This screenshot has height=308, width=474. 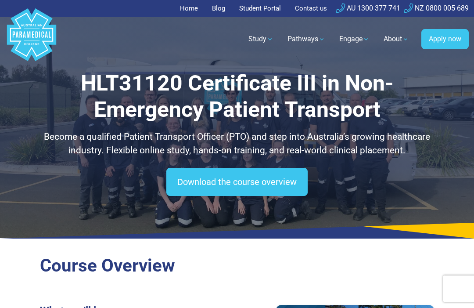 What do you see at coordinates (237, 265) in the screenshot?
I see `h2: Course Overview` at bounding box center [237, 265].